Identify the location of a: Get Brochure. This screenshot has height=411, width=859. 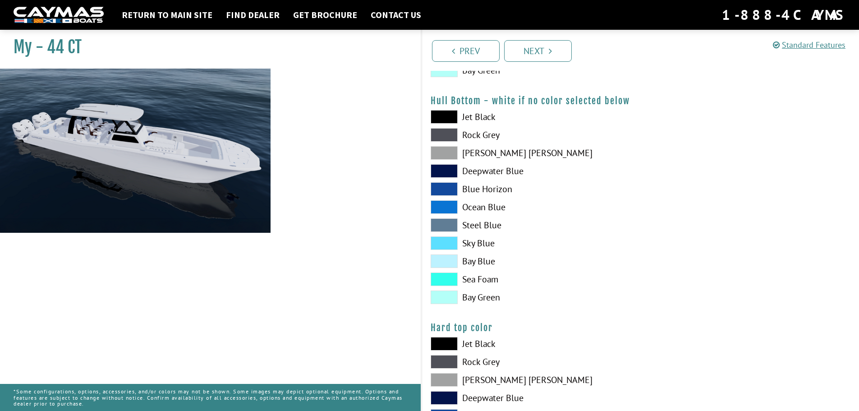
(325, 15).